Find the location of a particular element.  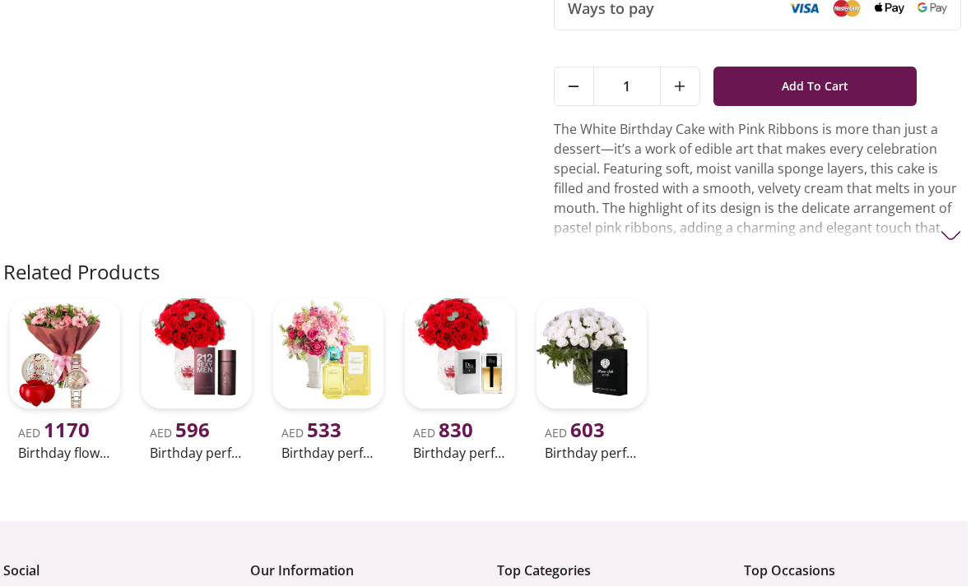

img: uae-gifts-Birthday perfume and candle gift 3 is located at coordinates (460, 354).